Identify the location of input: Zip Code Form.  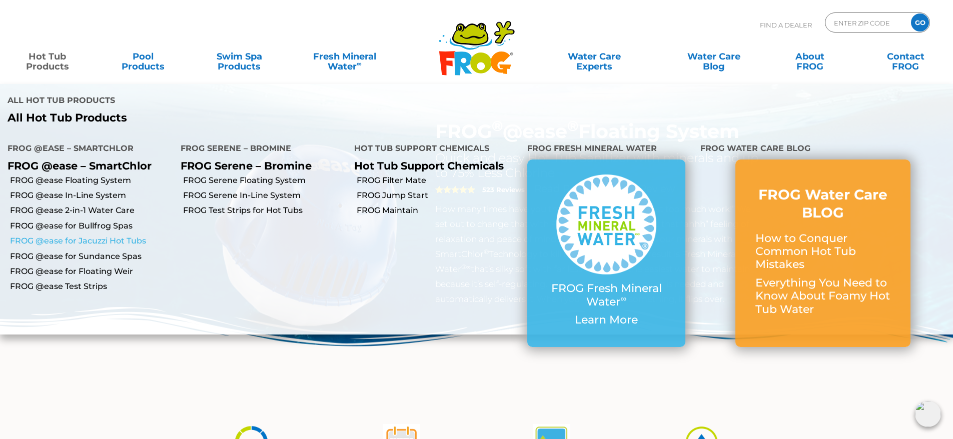
(867, 23).